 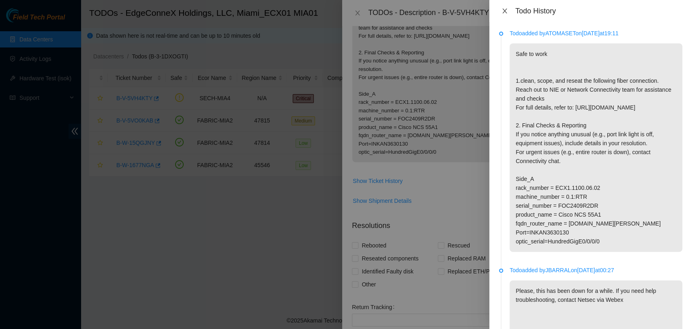 I want to click on div: Todo History, so click(x=599, y=11).